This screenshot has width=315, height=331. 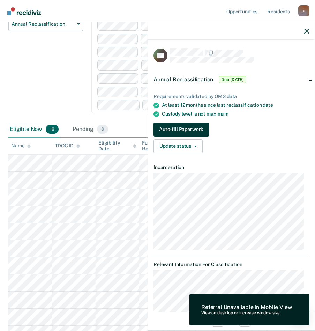 What do you see at coordinates (236, 114) in the screenshot?
I see `div: Custody level is not` at bounding box center [236, 114].